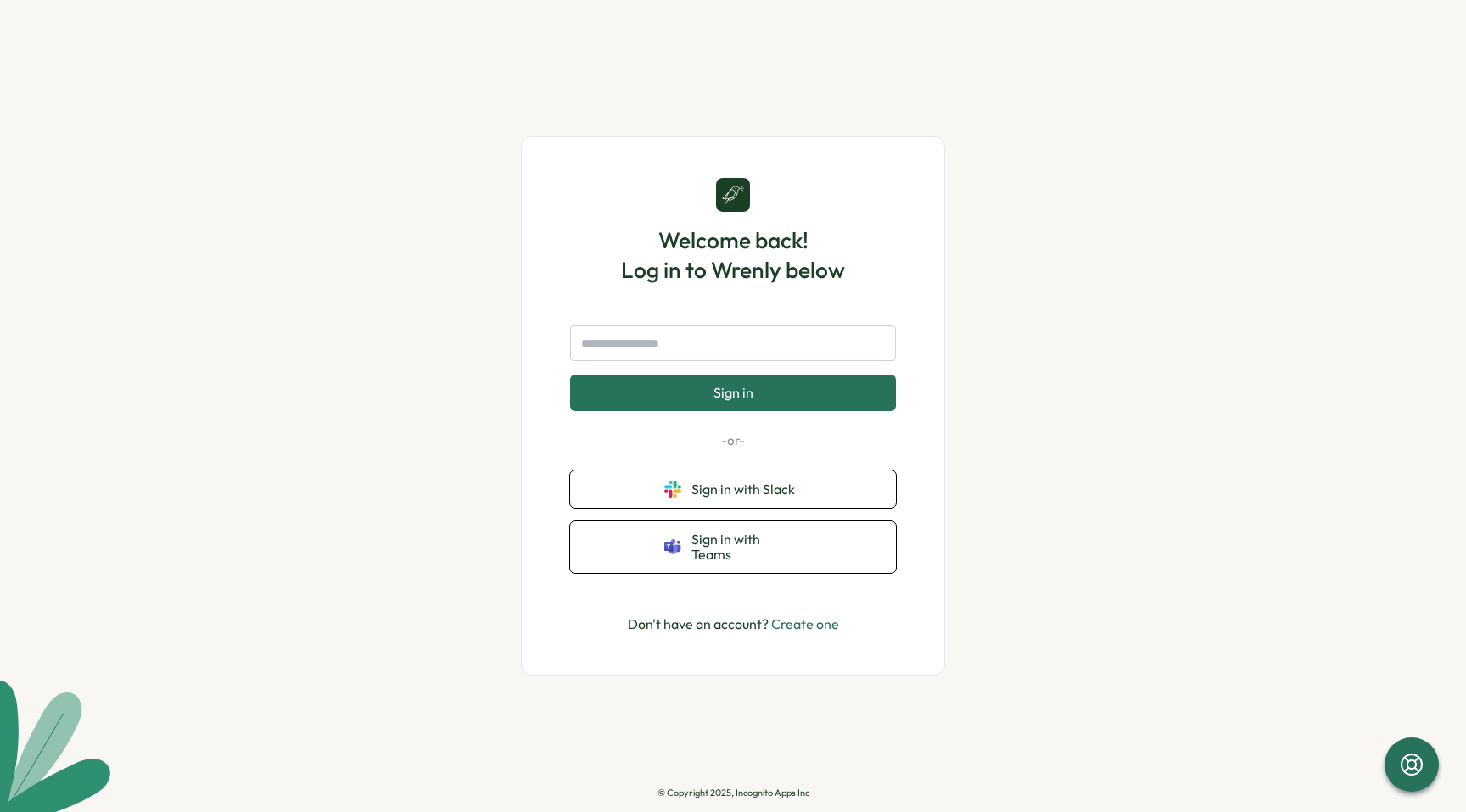  I want to click on button: Sign in with Slack, so click(733, 490).